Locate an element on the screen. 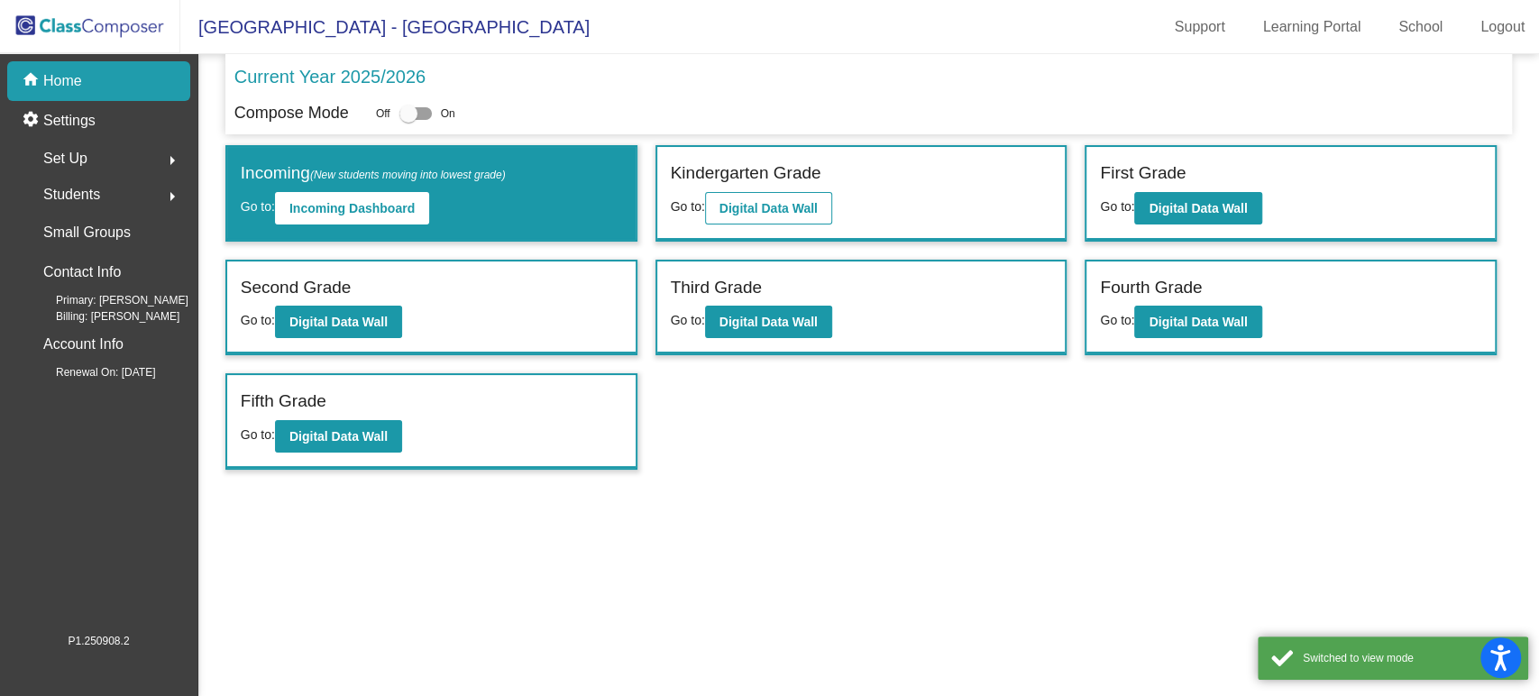  label: Third Grade is located at coordinates (716, 288).